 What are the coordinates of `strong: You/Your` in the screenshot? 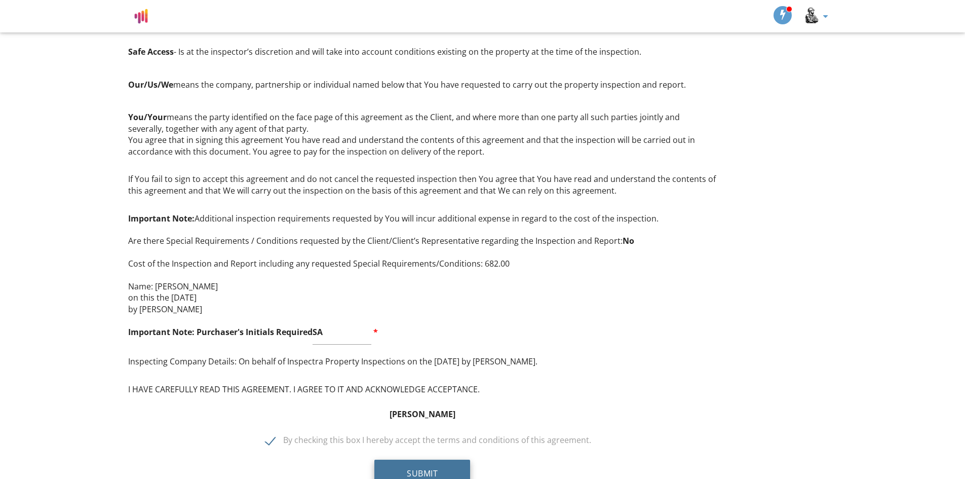 It's located at (147, 117).